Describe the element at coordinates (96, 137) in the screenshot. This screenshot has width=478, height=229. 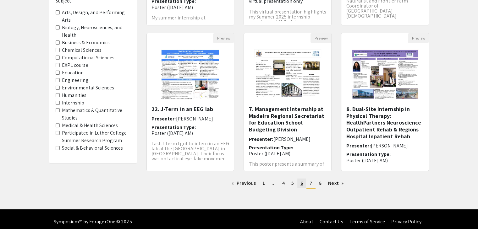
I see `label: Participated in Luther College Summer Research Program` at that location.